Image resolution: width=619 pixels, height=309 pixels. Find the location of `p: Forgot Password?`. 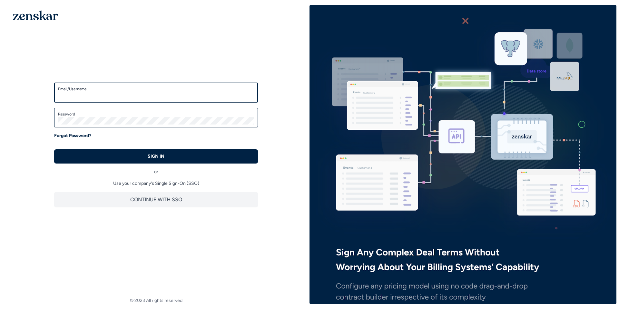

p: Forgot Password? is located at coordinates (73, 136).